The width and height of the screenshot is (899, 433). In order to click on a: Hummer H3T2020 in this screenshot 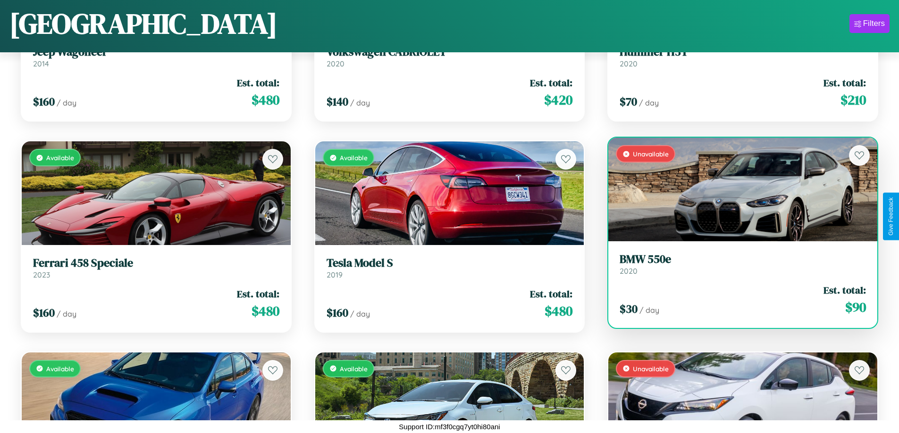, I will do `click(742, 57)`.